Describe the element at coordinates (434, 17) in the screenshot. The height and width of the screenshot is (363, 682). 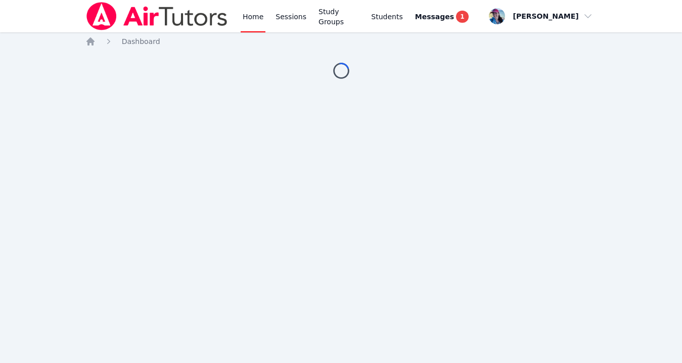
I see `span: Messages` at that location.